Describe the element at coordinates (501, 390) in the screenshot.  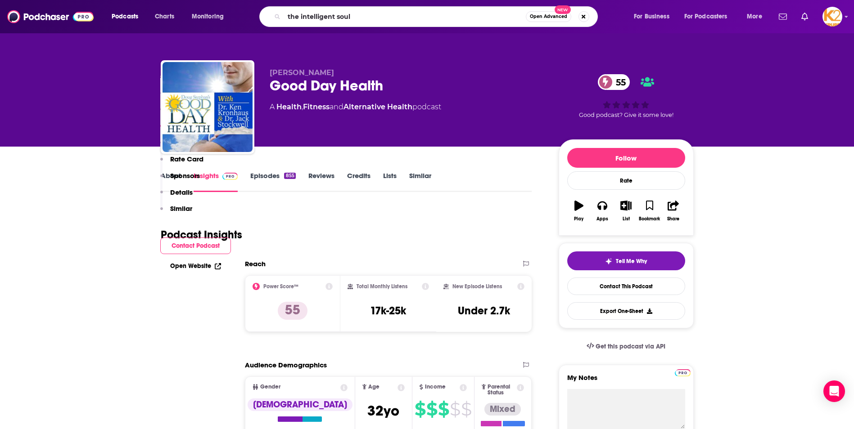
I see `span: Parental Status` at that location.